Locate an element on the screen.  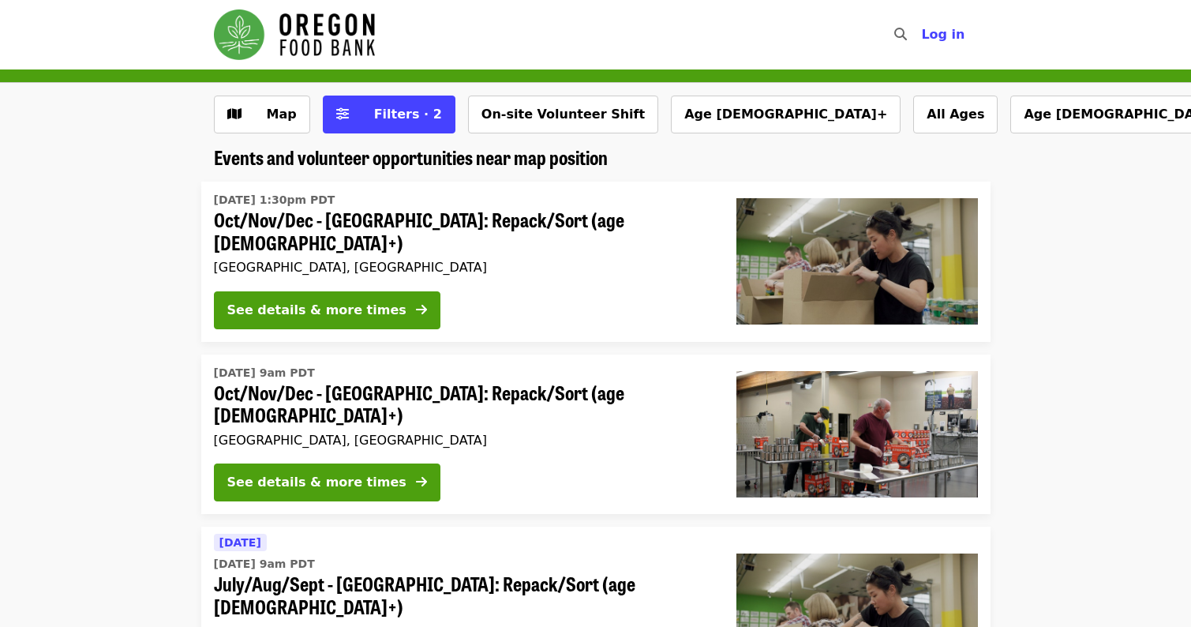
i: sliders-h icon is located at coordinates (343, 114).